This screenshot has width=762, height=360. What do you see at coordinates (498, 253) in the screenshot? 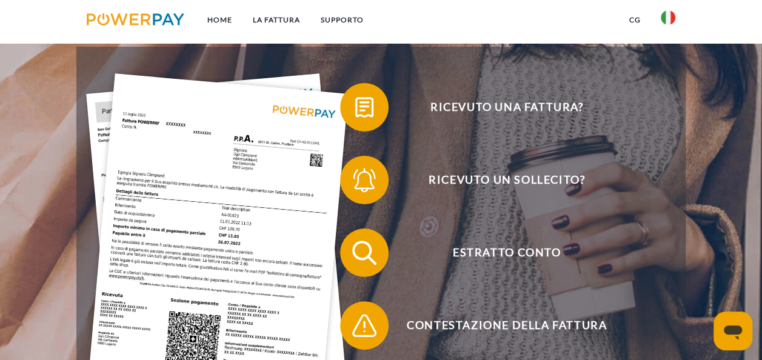
I see `a: Estratto conto` at bounding box center [498, 253].